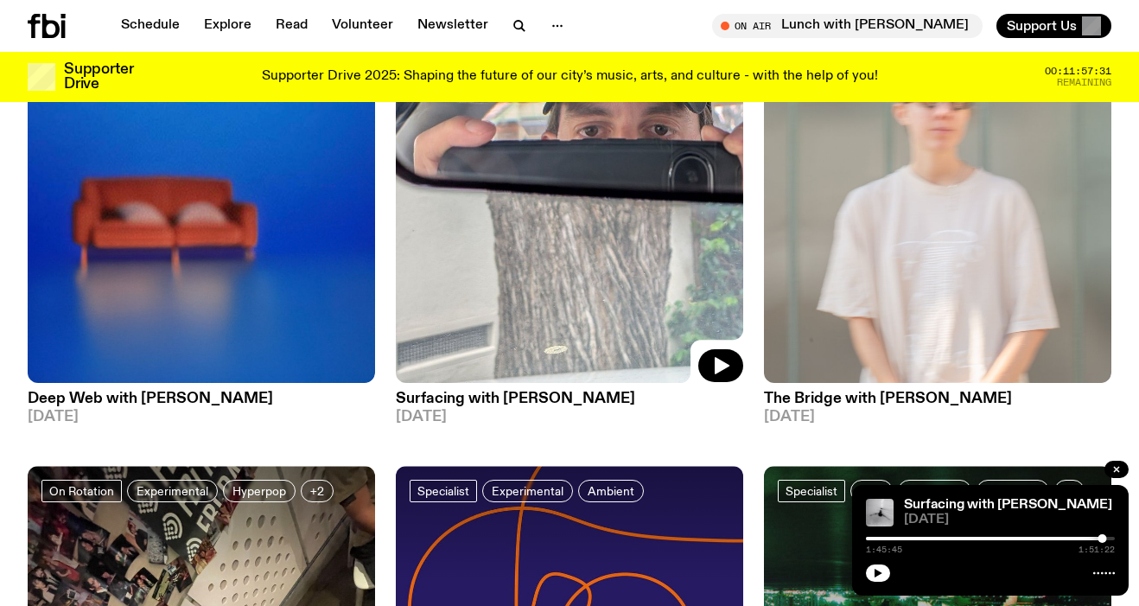  Describe the element at coordinates (884, 549) in the screenshot. I see `span: 1:45:45` at that location.